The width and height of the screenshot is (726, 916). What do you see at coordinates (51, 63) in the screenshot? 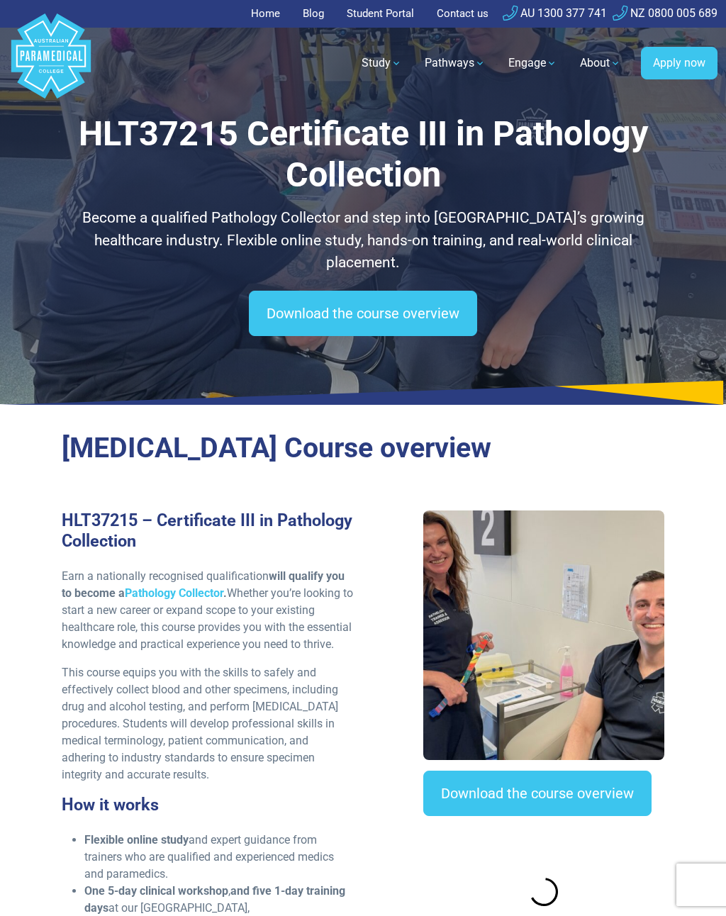
I see `a: Australian Paramedical College` at bounding box center [51, 63].